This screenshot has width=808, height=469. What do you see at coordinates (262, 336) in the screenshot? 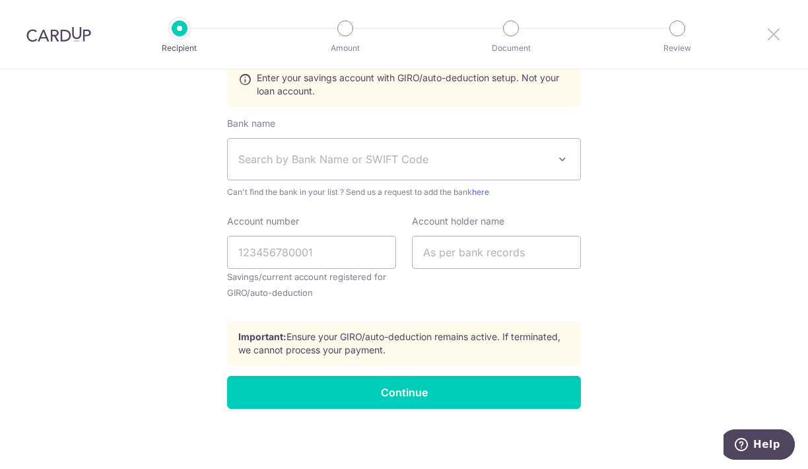
I see `strong: Important:` at bounding box center [262, 336].